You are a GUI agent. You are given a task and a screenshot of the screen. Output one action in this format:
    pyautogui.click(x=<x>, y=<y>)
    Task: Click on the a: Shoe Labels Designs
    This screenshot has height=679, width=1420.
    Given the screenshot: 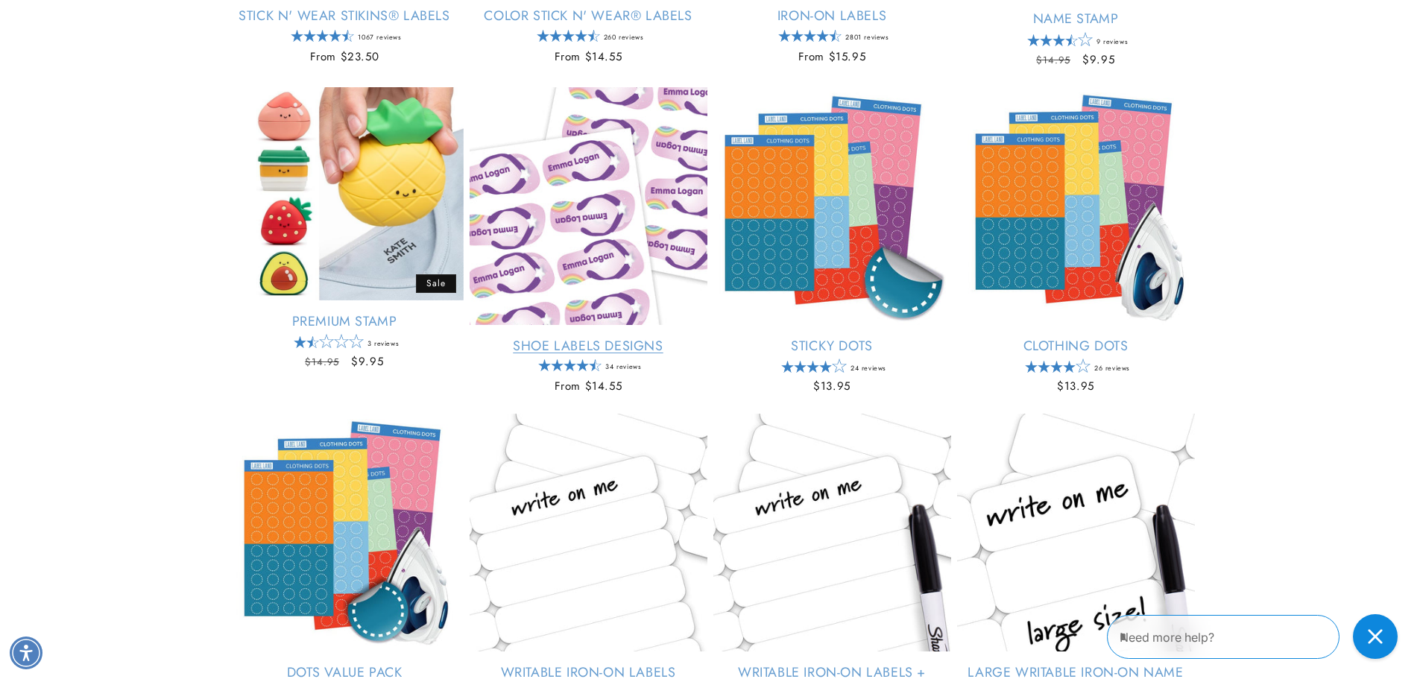 What is the action you would take?
    pyautogui.click(x=588, y=346)
    